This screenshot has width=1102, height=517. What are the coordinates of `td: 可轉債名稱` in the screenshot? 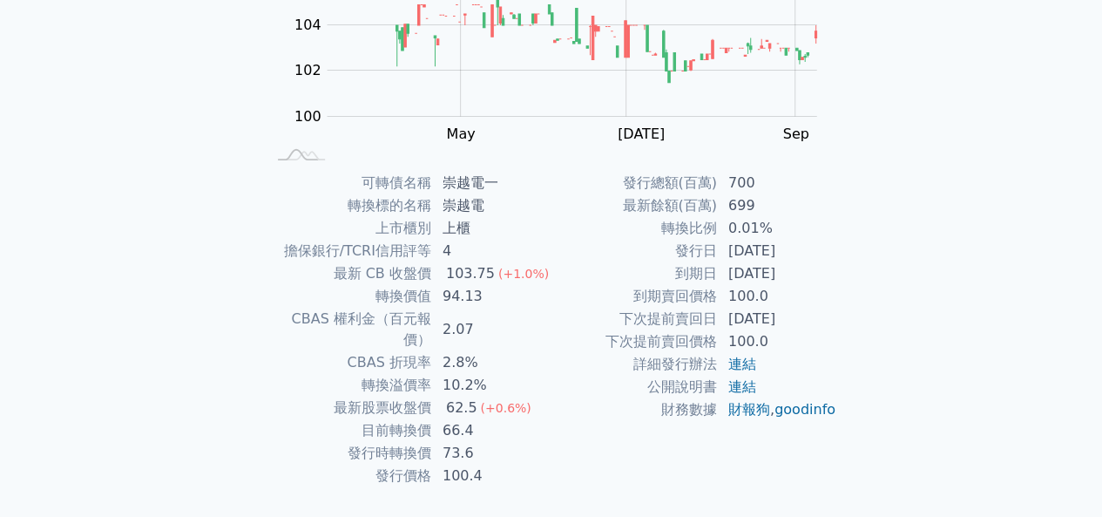 It's located at (348, 183).